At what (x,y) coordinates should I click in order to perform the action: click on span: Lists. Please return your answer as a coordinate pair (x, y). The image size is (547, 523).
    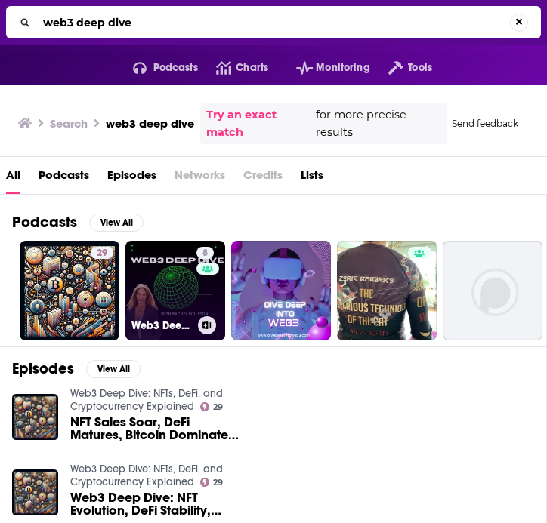
    Looking at the image, I should click on (312, 178).